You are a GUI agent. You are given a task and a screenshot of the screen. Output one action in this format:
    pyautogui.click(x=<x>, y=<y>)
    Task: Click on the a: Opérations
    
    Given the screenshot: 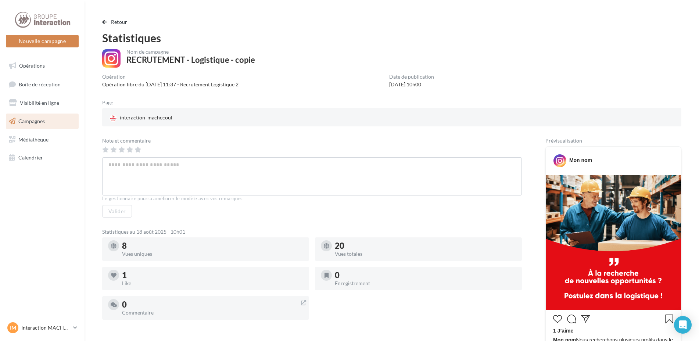 What is the action you would take?
    pyautogui.click(x=42, y=66)
    